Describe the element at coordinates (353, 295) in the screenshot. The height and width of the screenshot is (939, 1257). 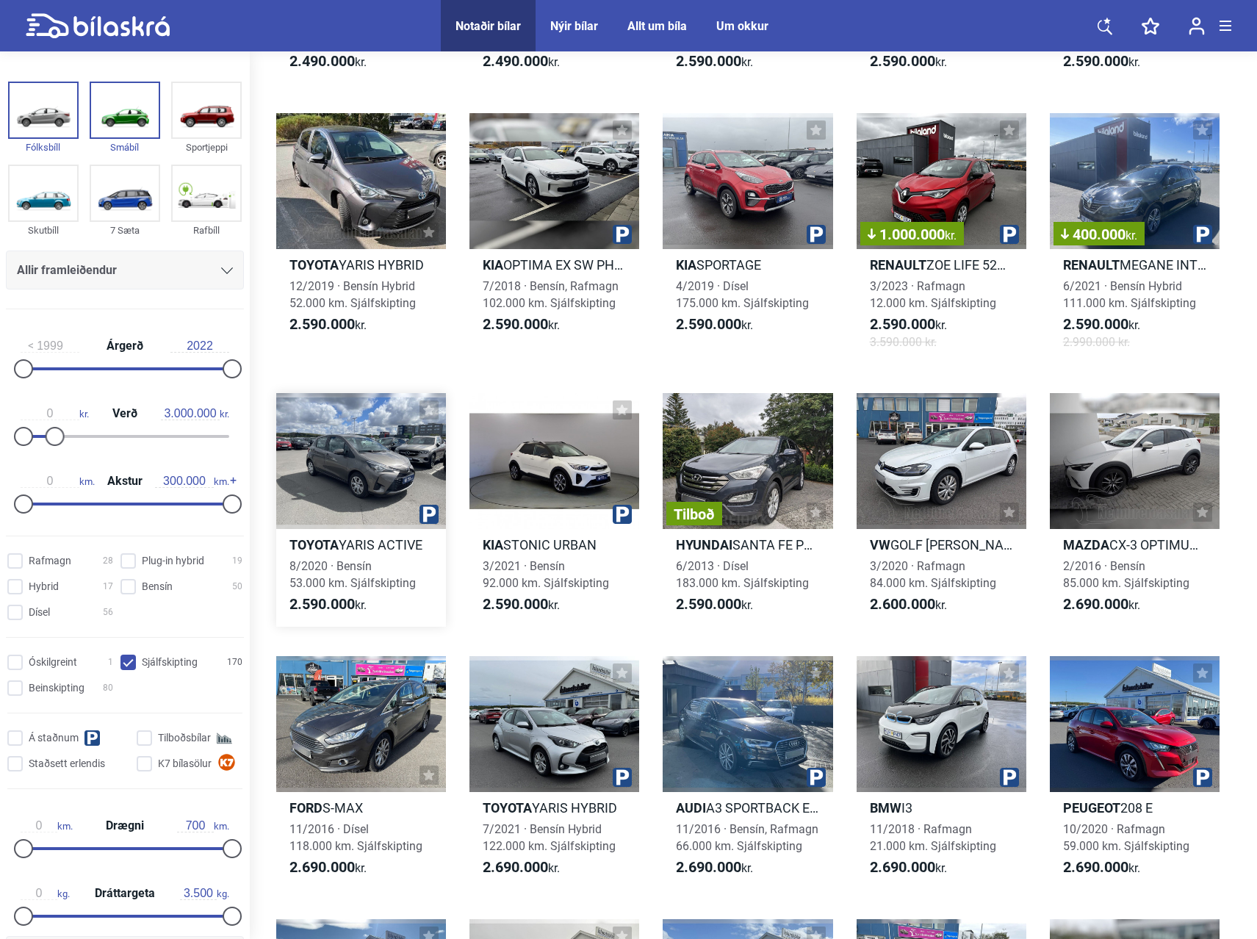
I see `span: 12/2019 · Bensín Hybrid 52.000 km. Sjálfskipting` at that location.